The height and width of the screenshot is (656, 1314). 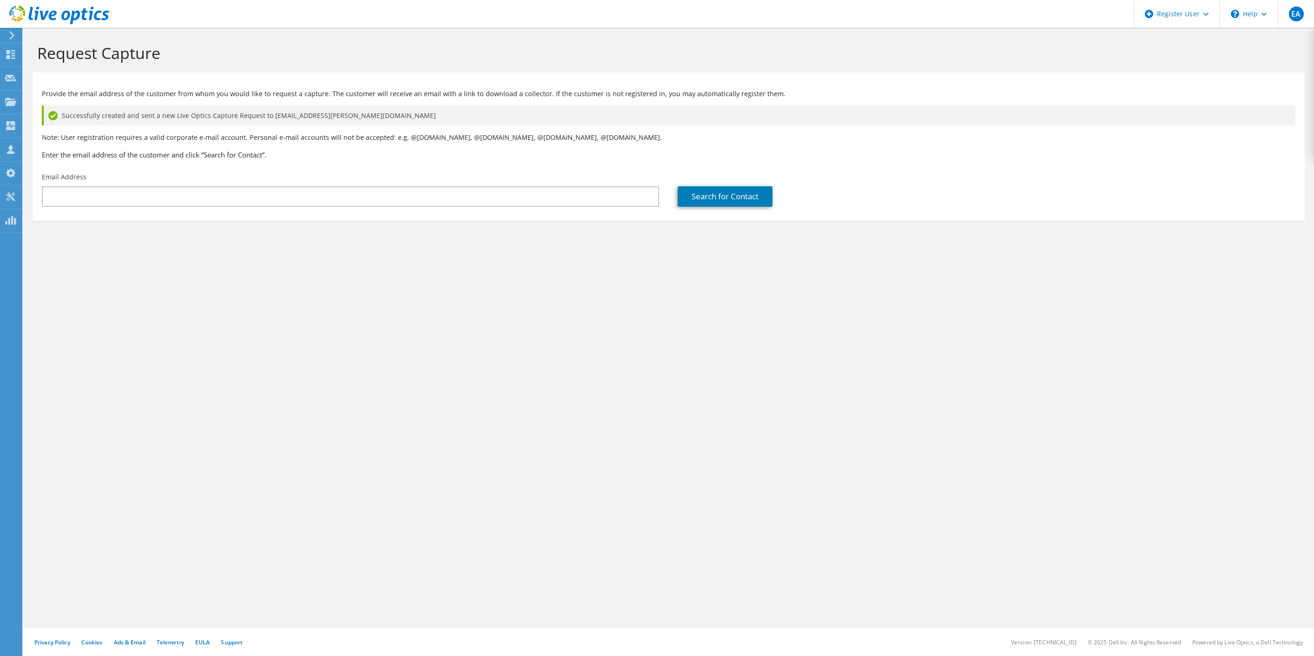 What do you see at coordinates (92, 643) in the screenshot?
I see `a: Cookies` at bounding box center [92, 643].